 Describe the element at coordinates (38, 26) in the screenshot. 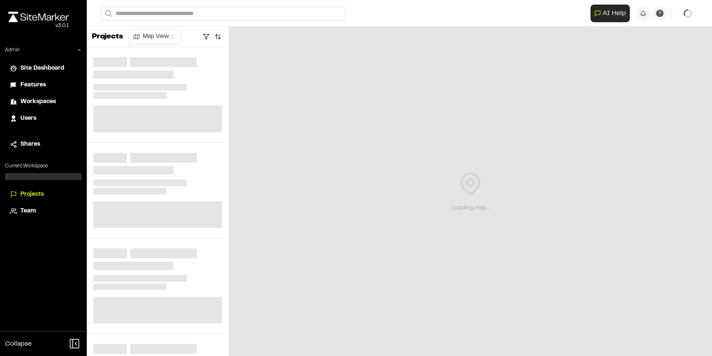

I see `div: Oh geez...please don't...` at that location.